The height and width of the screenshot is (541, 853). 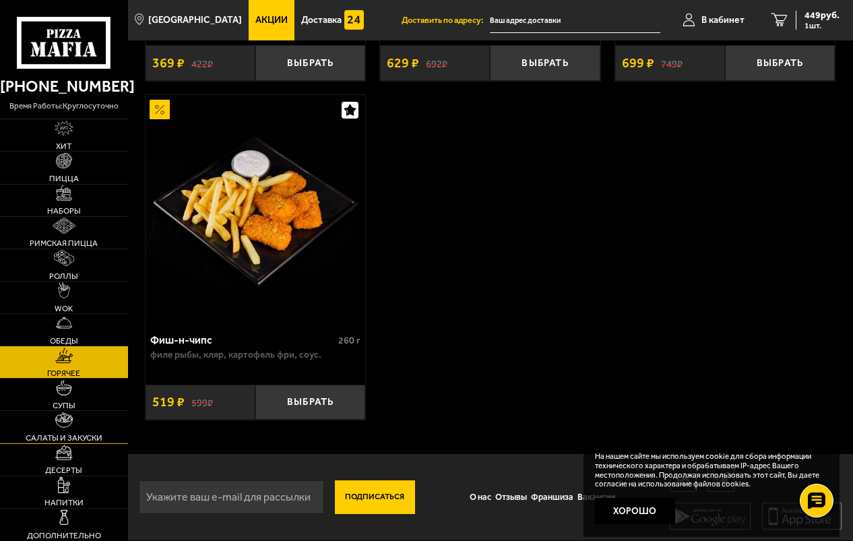 What do you see at coordinates (64, 341) in the screenshot?
I see `span: Обеды` at bounding box center [64, 341].